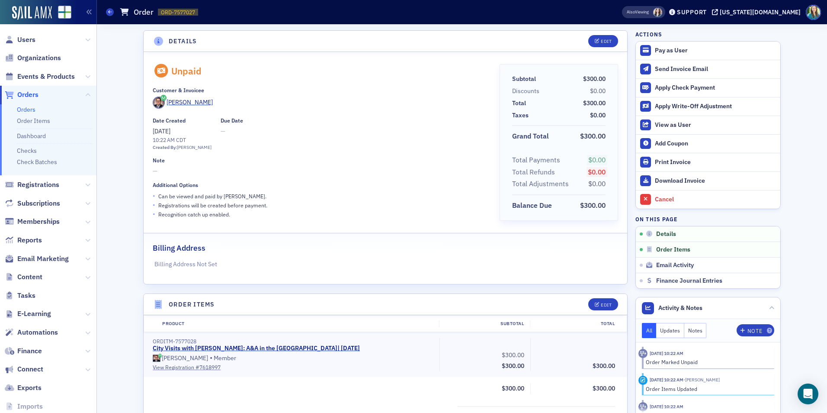  I want to click on a: Subscriptions, so click(32, 203).